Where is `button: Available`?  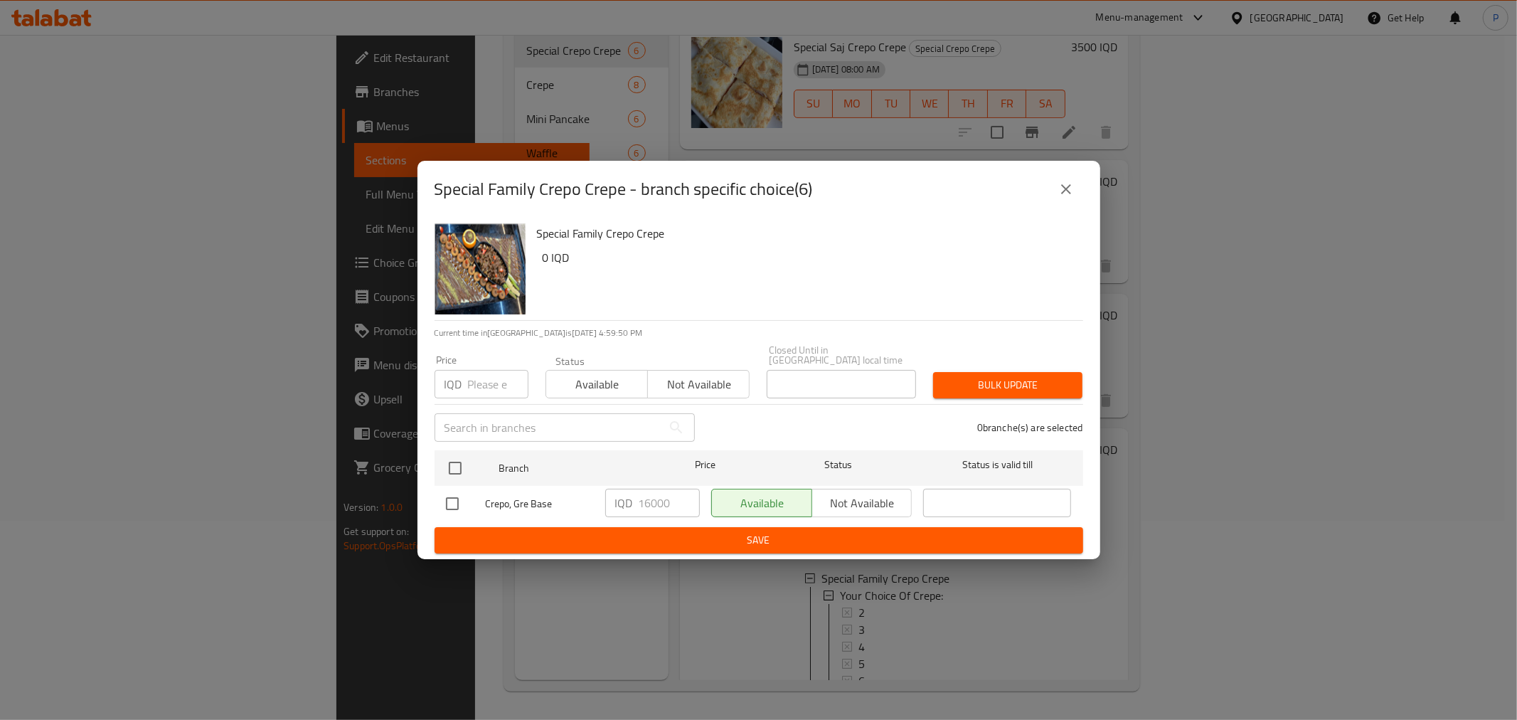
button: Available is located at coordinates (597, 384).